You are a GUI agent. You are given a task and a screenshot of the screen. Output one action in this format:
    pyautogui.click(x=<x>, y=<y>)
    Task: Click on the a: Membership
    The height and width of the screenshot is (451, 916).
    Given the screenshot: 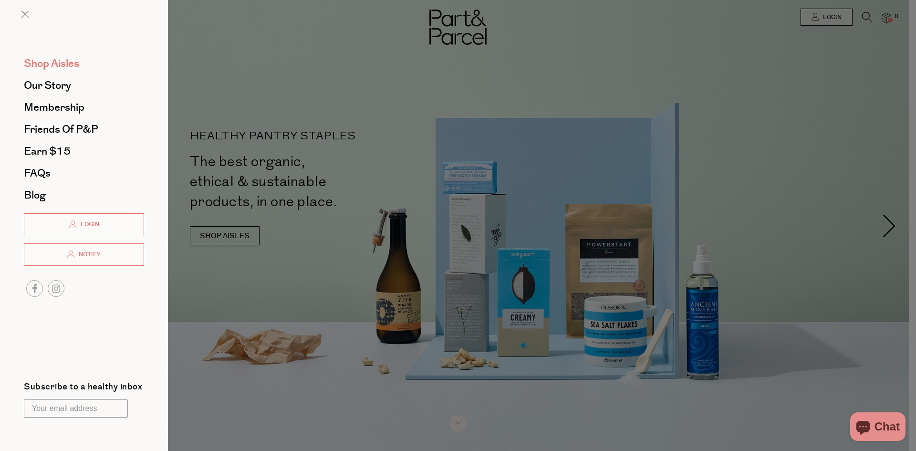 What is the action you would take?
    pyautogui.click(x=84, y=107)
    